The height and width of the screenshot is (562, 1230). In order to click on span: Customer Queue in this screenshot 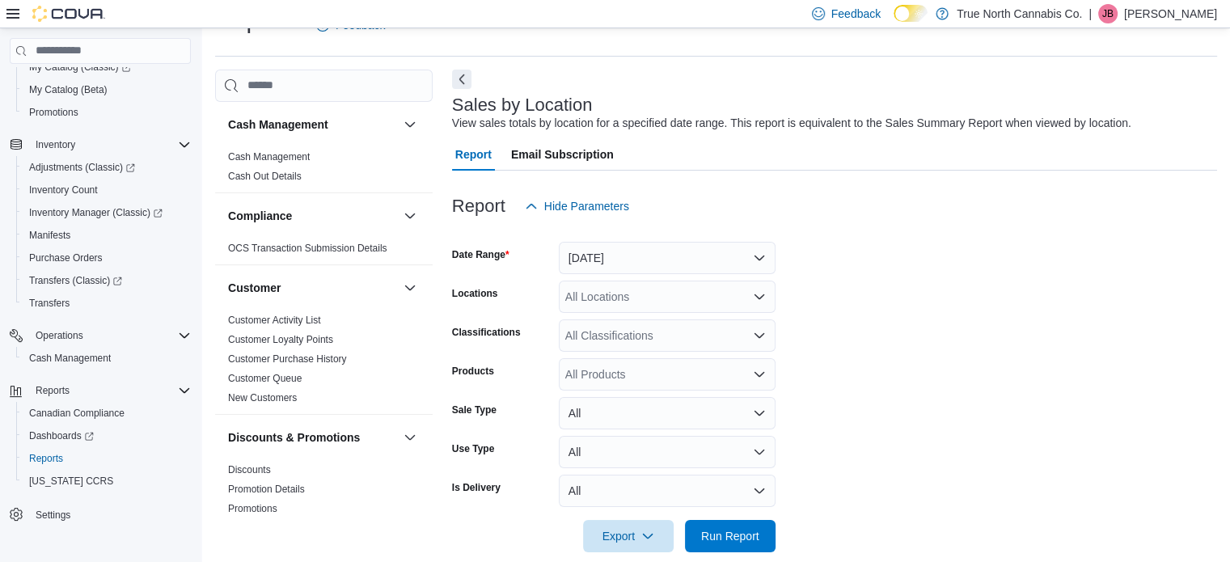, I will do `click(264, 378)`.